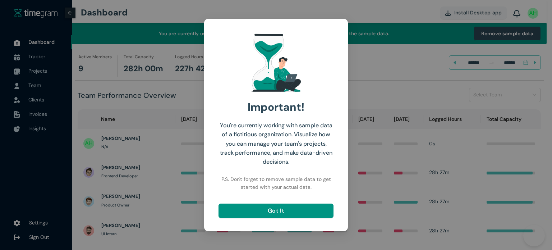  I want to click on h1: P.S. Don't forget to remove sample data to get started with your actual data., so click(276, 183).